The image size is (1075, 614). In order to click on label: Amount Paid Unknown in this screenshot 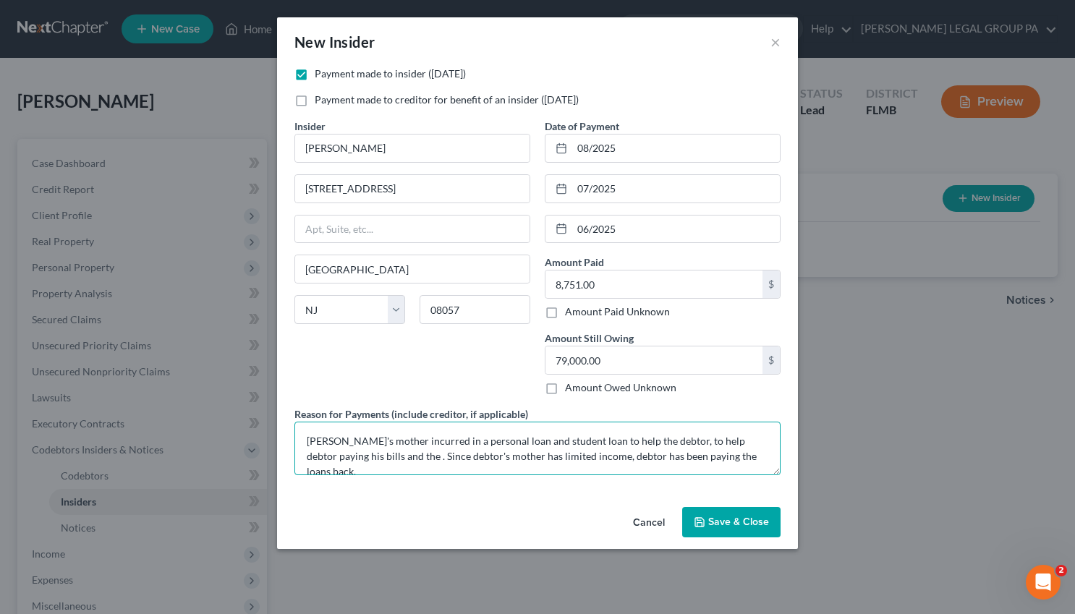, I will do `click(617, 312)`.